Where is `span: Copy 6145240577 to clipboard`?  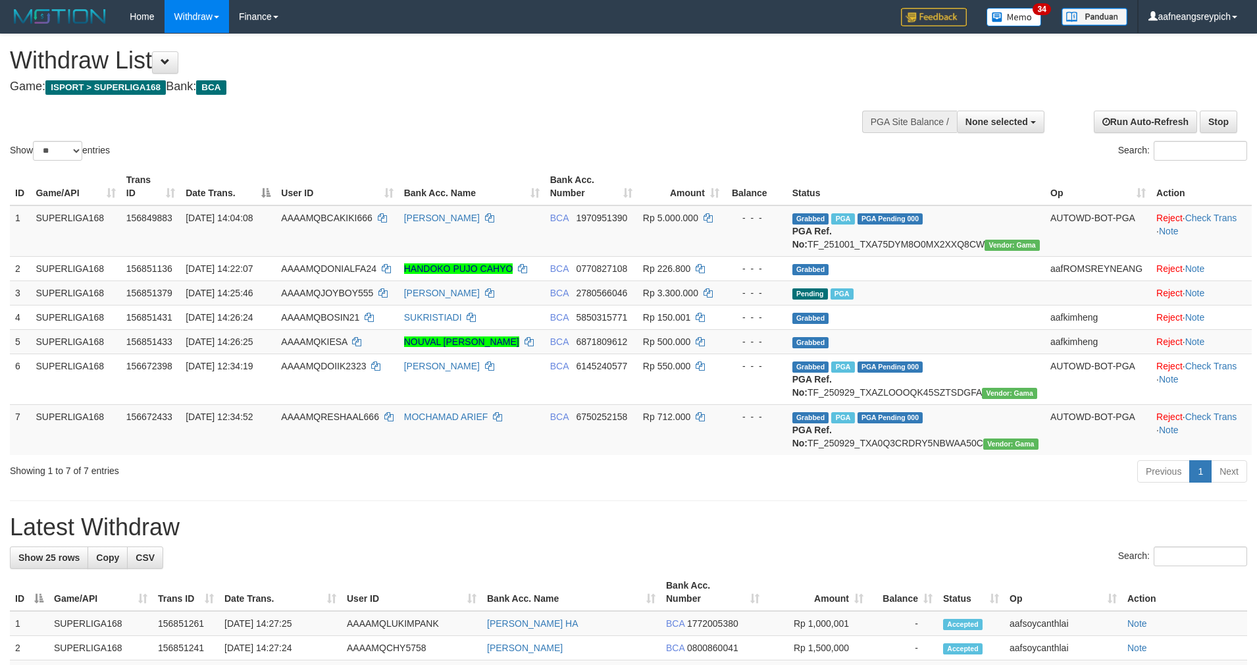 span: Copy 6145240577 to clipboard is located at coordinates (601, 366).